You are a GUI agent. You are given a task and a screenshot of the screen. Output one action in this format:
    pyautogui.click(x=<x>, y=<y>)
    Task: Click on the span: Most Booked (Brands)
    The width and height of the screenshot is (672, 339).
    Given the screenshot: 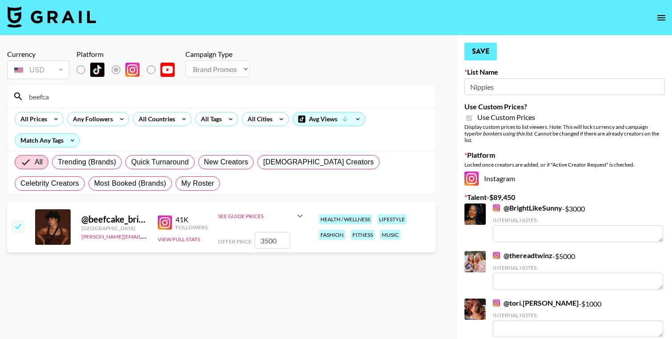 What is the action you would take?
    pyautogui.click(x=130, y=184)
    